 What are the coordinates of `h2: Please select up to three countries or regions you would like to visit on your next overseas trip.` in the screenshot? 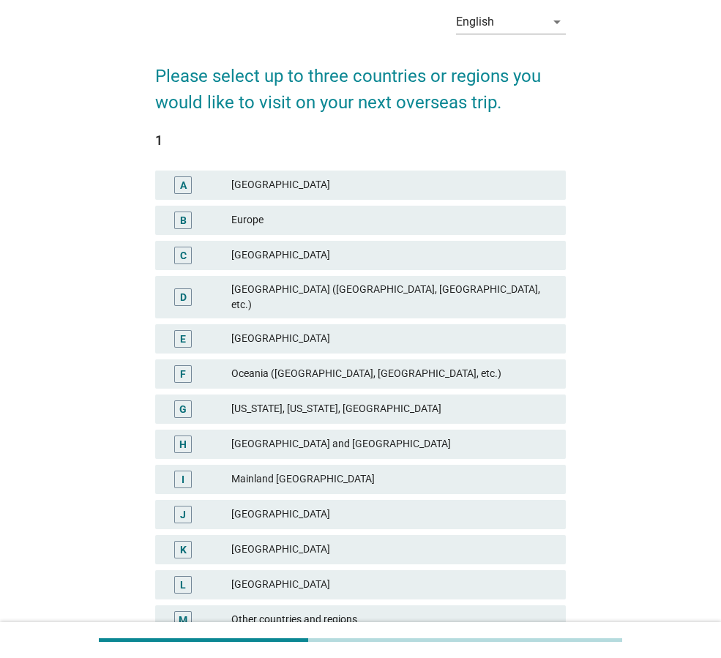 It's located at (360, 82).